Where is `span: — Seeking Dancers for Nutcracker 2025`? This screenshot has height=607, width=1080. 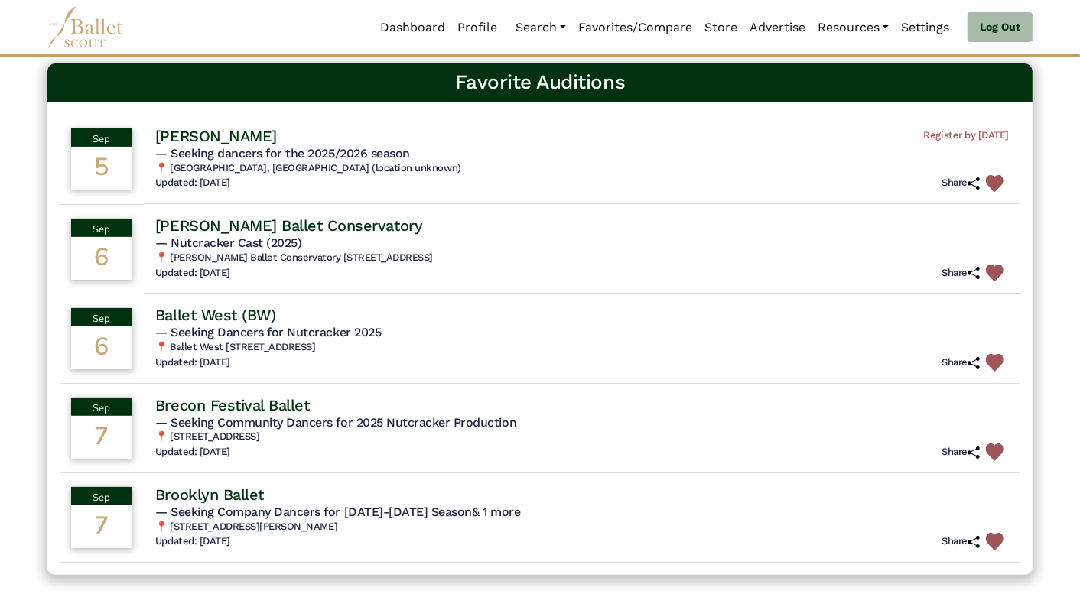 span: — Seeking Dancers for Nutcracker 2025 is located at coordinates (268, 332).